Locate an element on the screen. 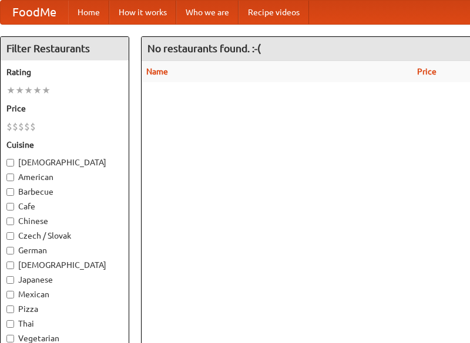 The height and width of the screenshot is (343, 470). ng-pluralize: No restaurants found. :-( is located at coordinates (204, 48).